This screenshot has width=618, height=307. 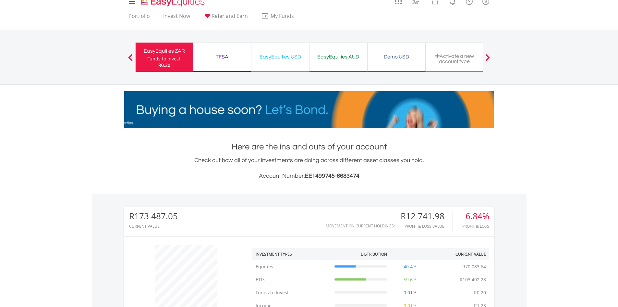 What do you see at coordinates (410, 279) in the screenshot?
I see `td: 59.6%` at bounding box center [410, 279].